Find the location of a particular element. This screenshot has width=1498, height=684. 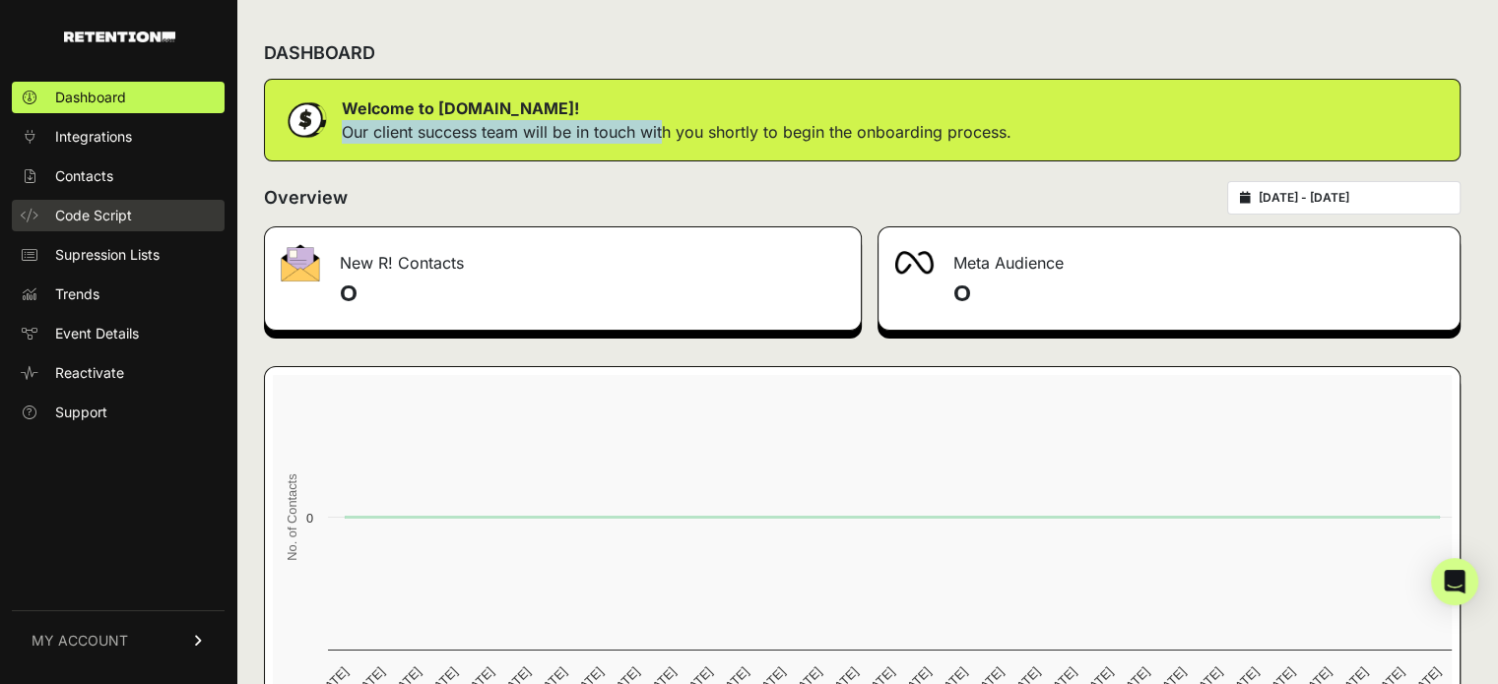

img: Retention.com is located at coordinates (119, 36).